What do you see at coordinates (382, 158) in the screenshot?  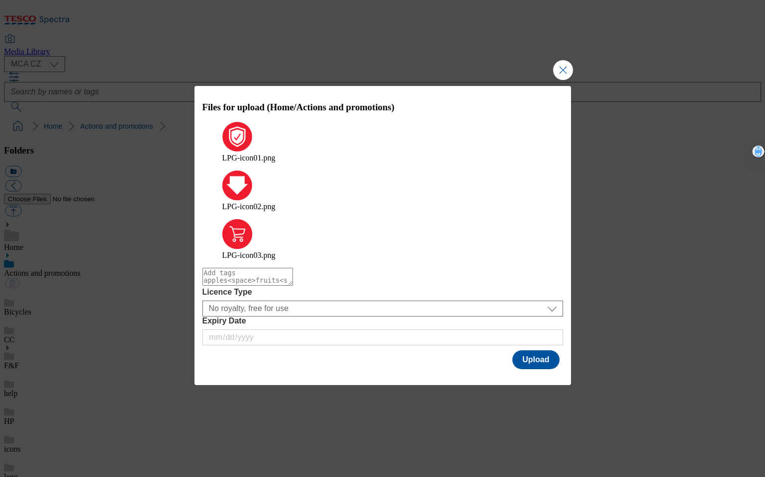 I see `figcaption: LPG-icon01.png` at bounding box center [382, 158].